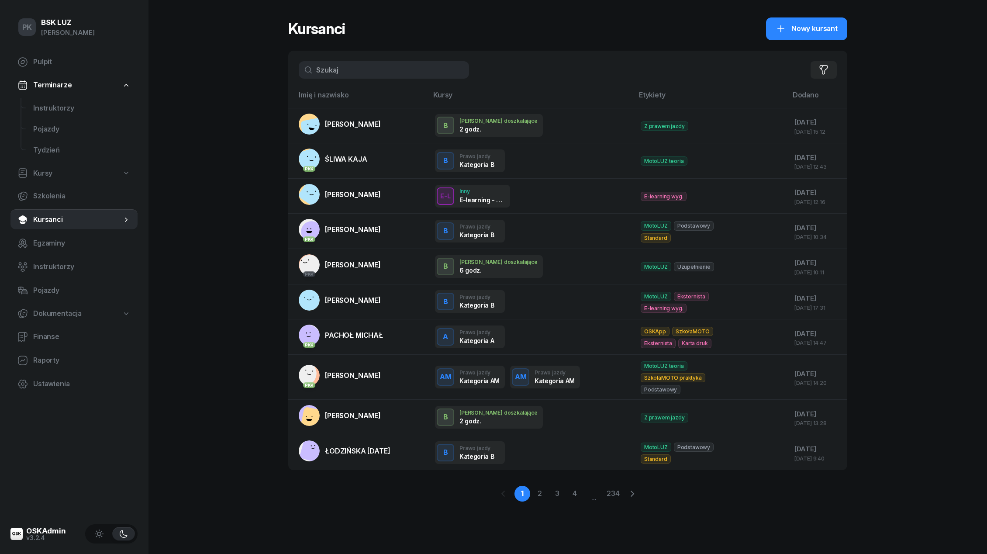 This screenshot has height=554, width=987. What do you see at coordinates (57, 314) in the screenshot?
I see `span: Dokumentacja` at bounding box center [57, 314].